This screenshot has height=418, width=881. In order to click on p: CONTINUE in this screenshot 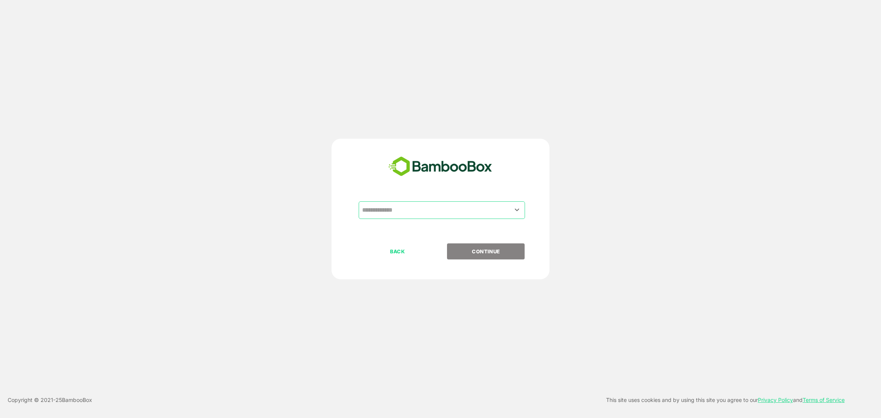, I will do `click(486, 252)`.